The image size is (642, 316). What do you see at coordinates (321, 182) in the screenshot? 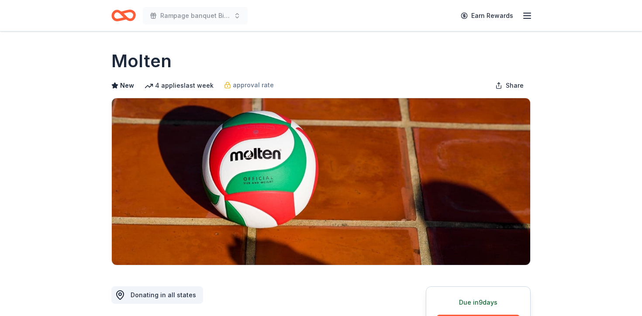
I see `img: Image for Molten` at bounding box center [321, 182].